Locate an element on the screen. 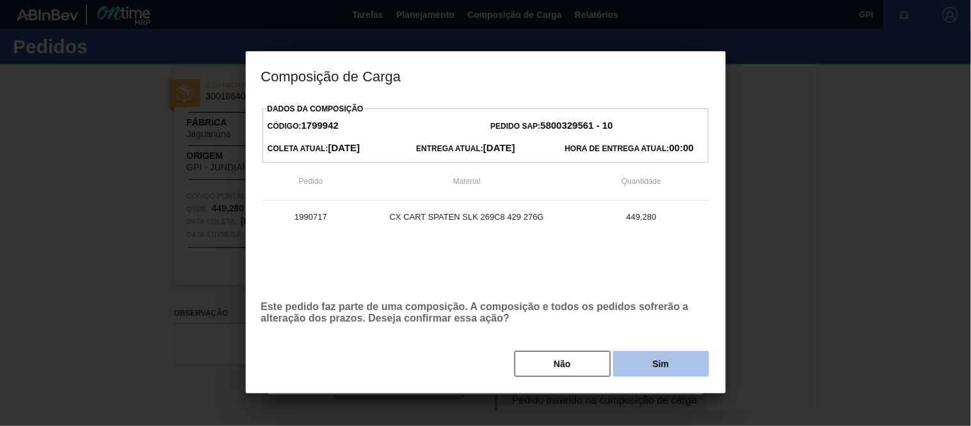  span: Pedido SAP: is located at coordinates (552, 126).